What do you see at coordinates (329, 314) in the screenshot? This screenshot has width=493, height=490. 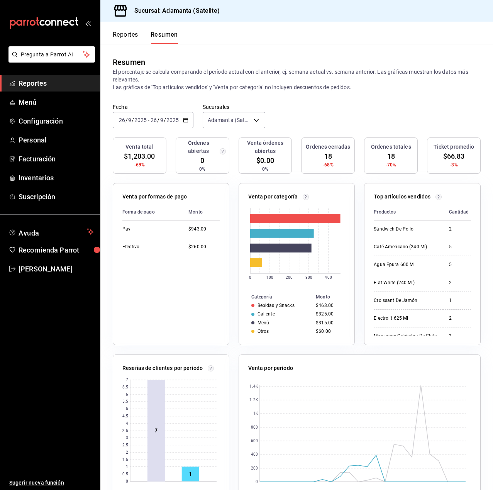 I see `div: $325.00` at bounding box center [329, 314].